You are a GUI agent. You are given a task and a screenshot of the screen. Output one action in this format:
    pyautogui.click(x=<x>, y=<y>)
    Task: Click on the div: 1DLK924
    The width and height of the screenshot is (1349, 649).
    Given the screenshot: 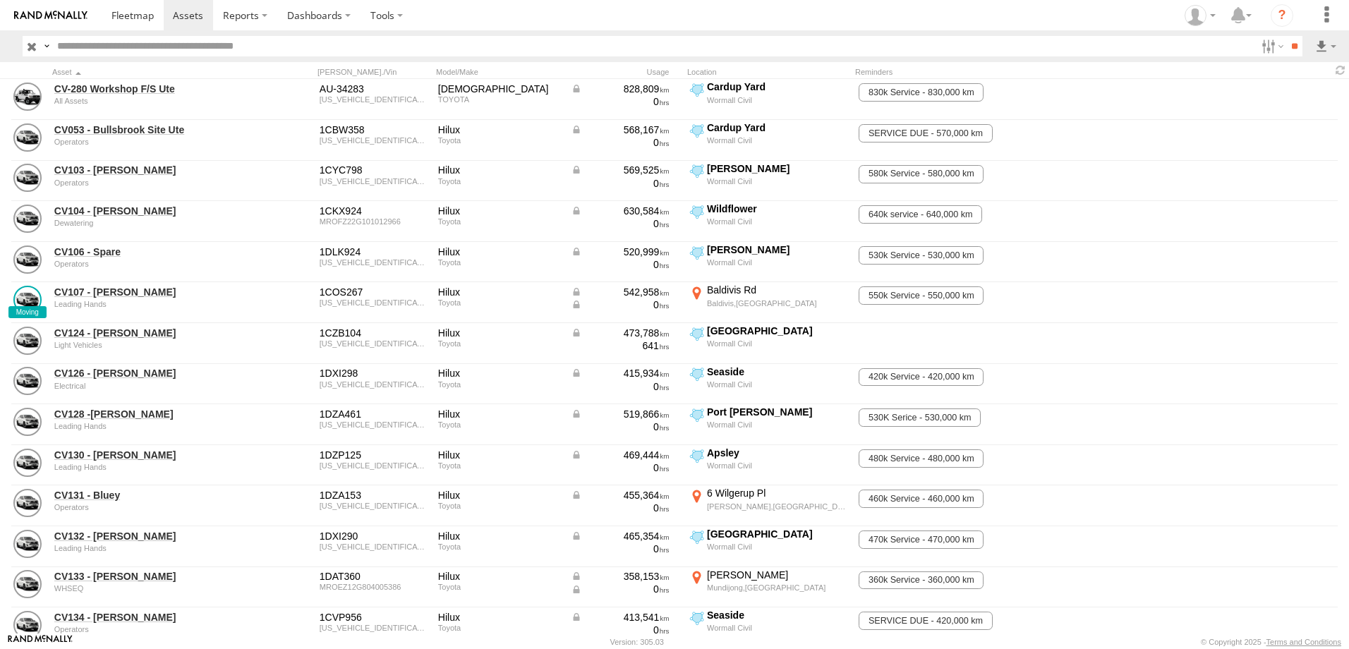 What is the action you would take?
    pyautogui.click(x=374, y=252)
    